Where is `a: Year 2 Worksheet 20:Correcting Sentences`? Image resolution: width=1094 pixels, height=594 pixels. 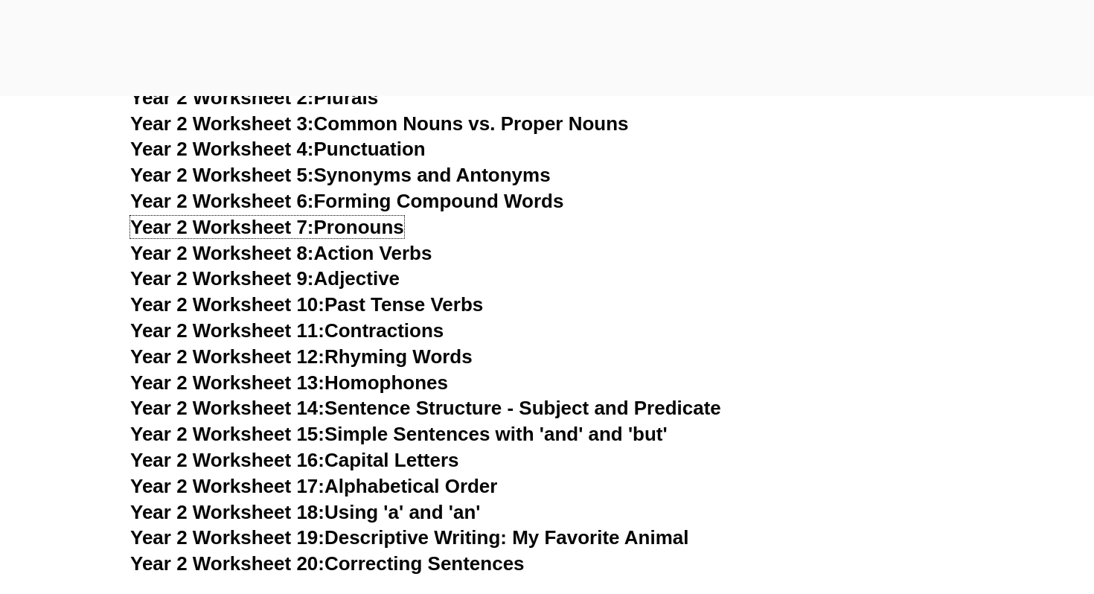 a: Year 2 Worksheet 20:Correcting Sentences is located at coordinates (327, 563).